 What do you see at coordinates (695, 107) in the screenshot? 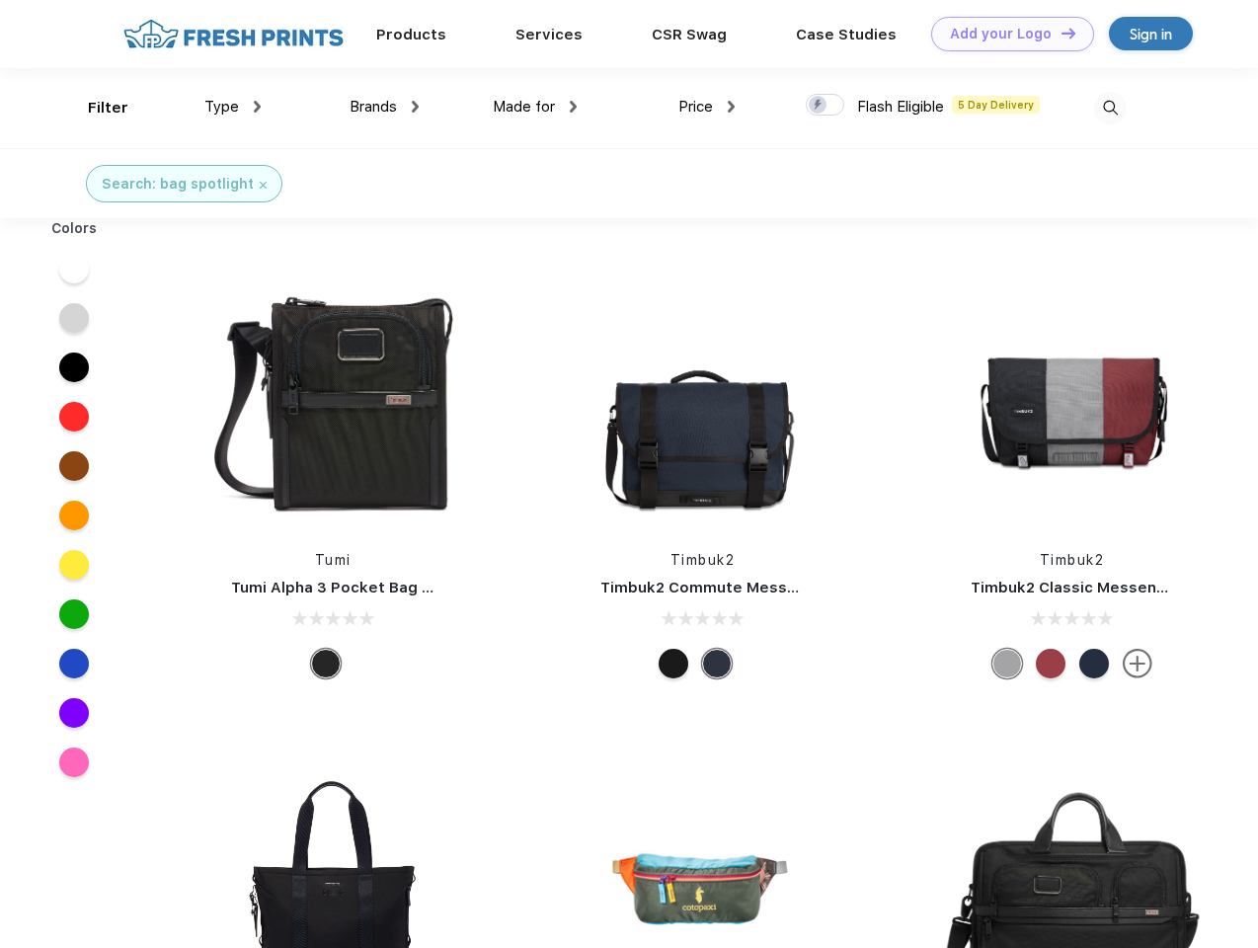
I see `span: Price` at bounding box center [695, 107].